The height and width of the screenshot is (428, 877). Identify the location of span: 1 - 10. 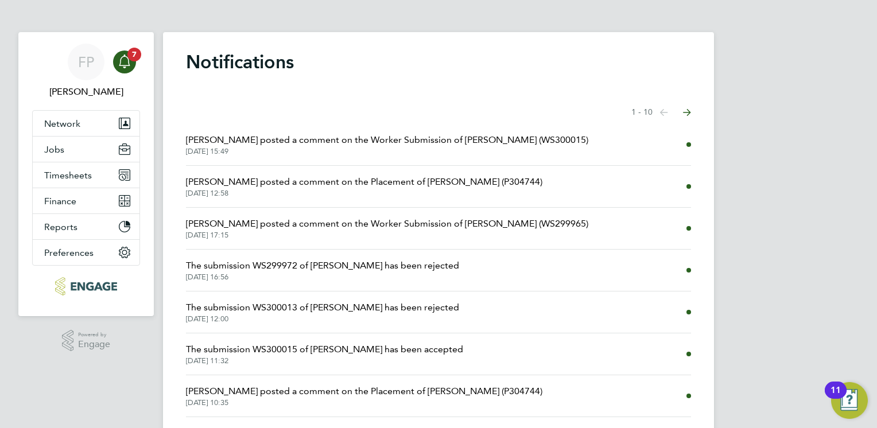
(642, 112).